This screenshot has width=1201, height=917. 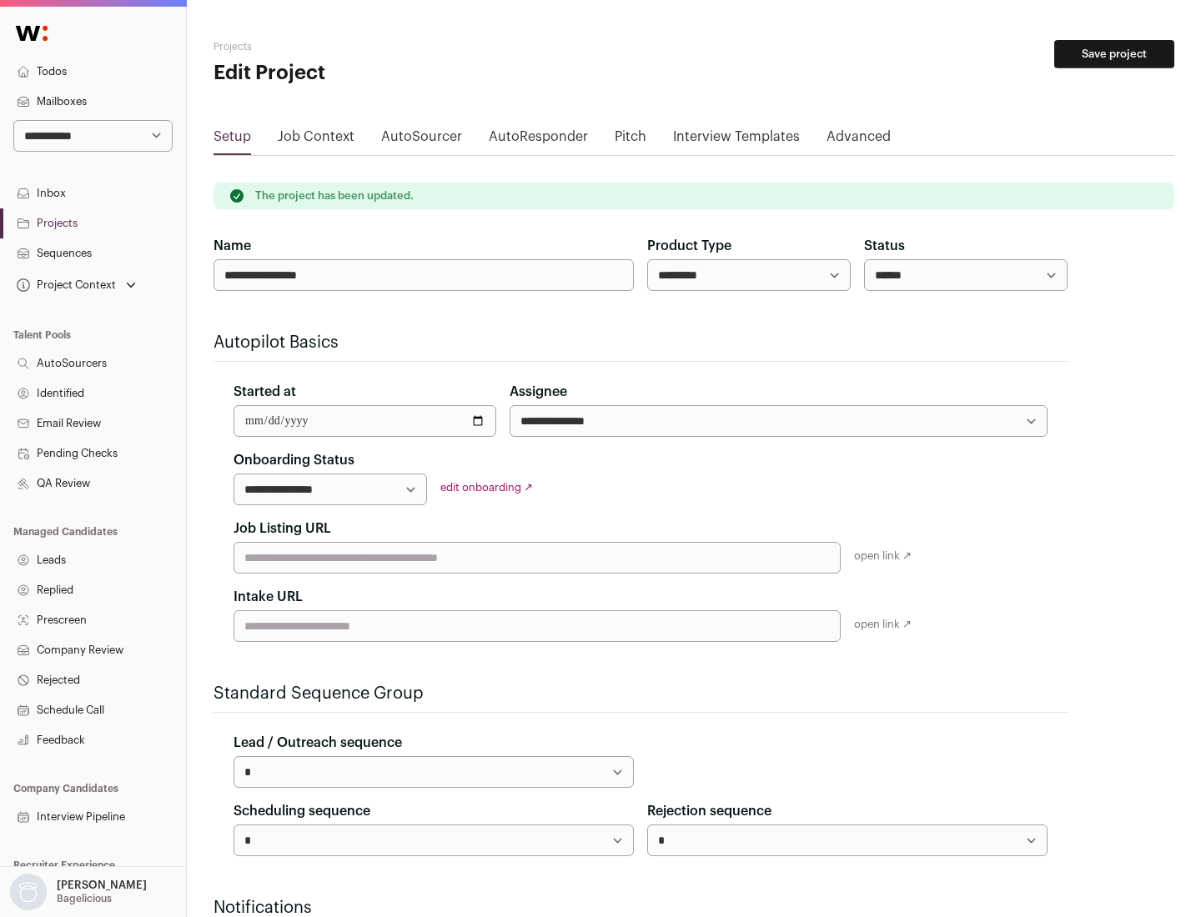 I want to click on a: AutoSourcer, so click(x=421, y=140).